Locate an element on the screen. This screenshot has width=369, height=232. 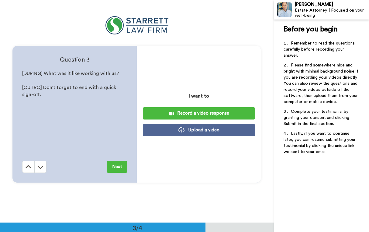
span: Complete your testimonial by granting your consent and clicking Submit in the final section. is located at coordinates (317, 117).